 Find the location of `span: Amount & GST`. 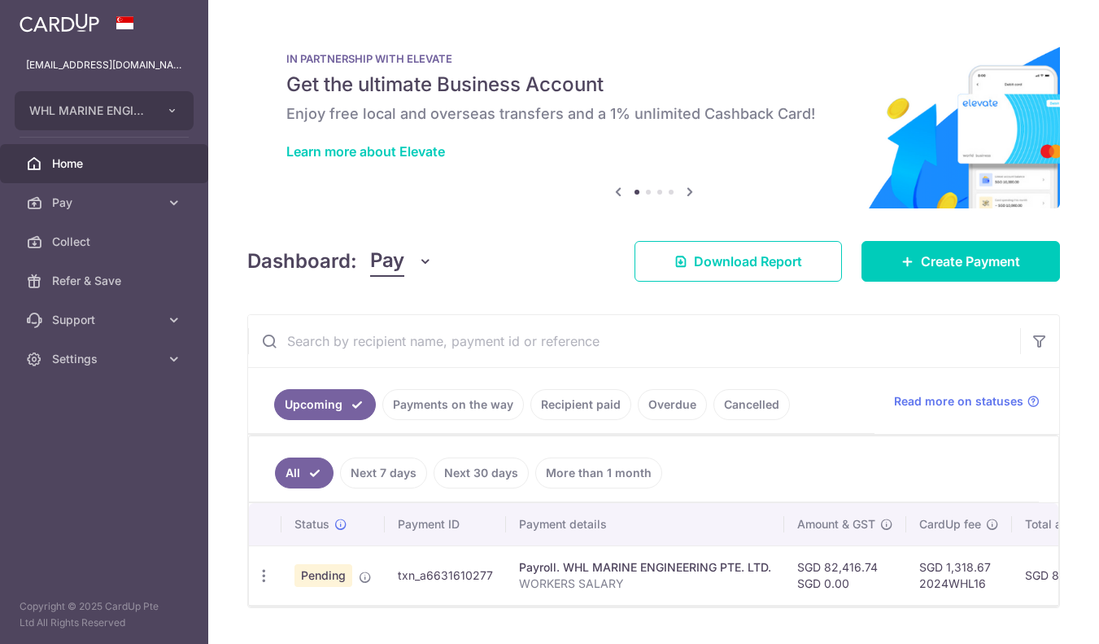

span: Amount & GST is located at coordinates (836, 524).